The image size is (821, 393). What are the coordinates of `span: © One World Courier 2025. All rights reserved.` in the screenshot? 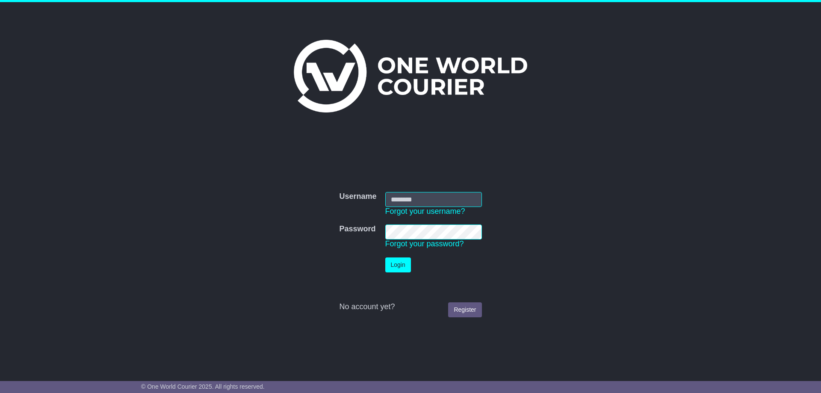 It's located at (203, 386).